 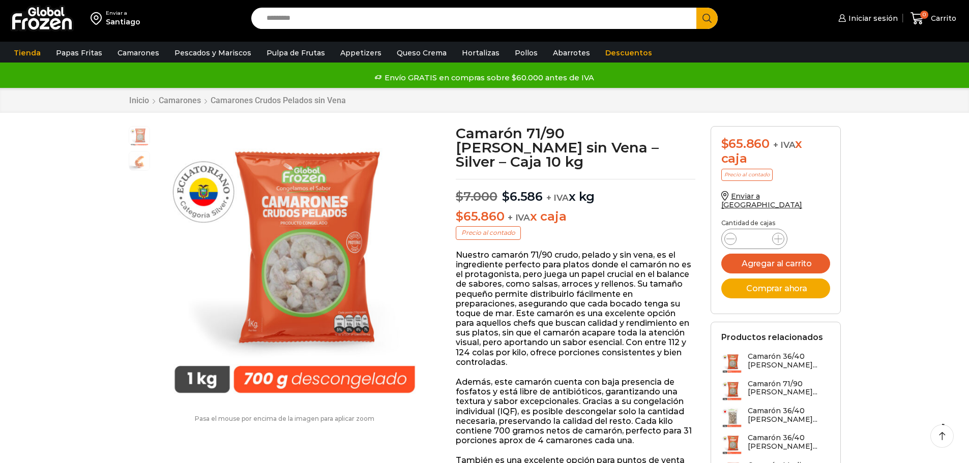 I want to click on p: Además, este camarón cuenta con baja presencia de fosfatos y está libre de antibióticos, garantiz..., so click(x=575, y=411).